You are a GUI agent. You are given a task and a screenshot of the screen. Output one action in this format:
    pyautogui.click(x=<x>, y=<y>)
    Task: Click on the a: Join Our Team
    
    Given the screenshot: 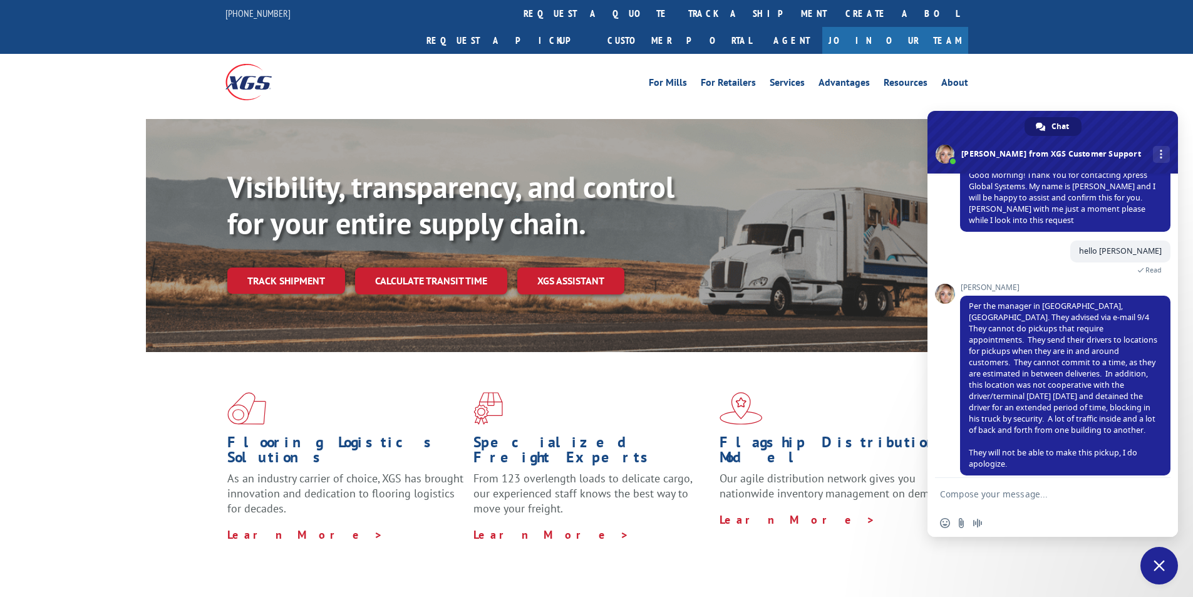 What is the action you would take?
    pyautogui.click(x=895, y=40)
    